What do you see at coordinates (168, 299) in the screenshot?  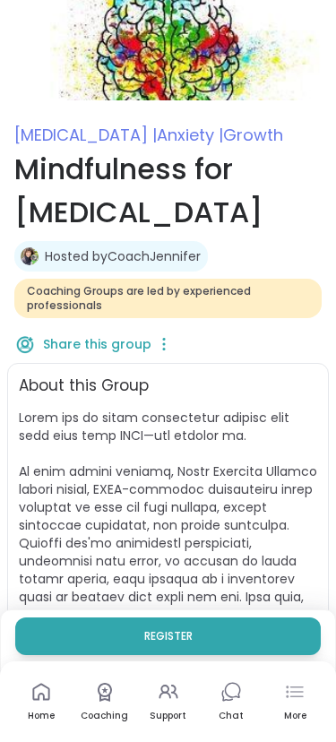 I see `span: Coaching Groups are led by experienced professionals` at bounding box center [168, 299].